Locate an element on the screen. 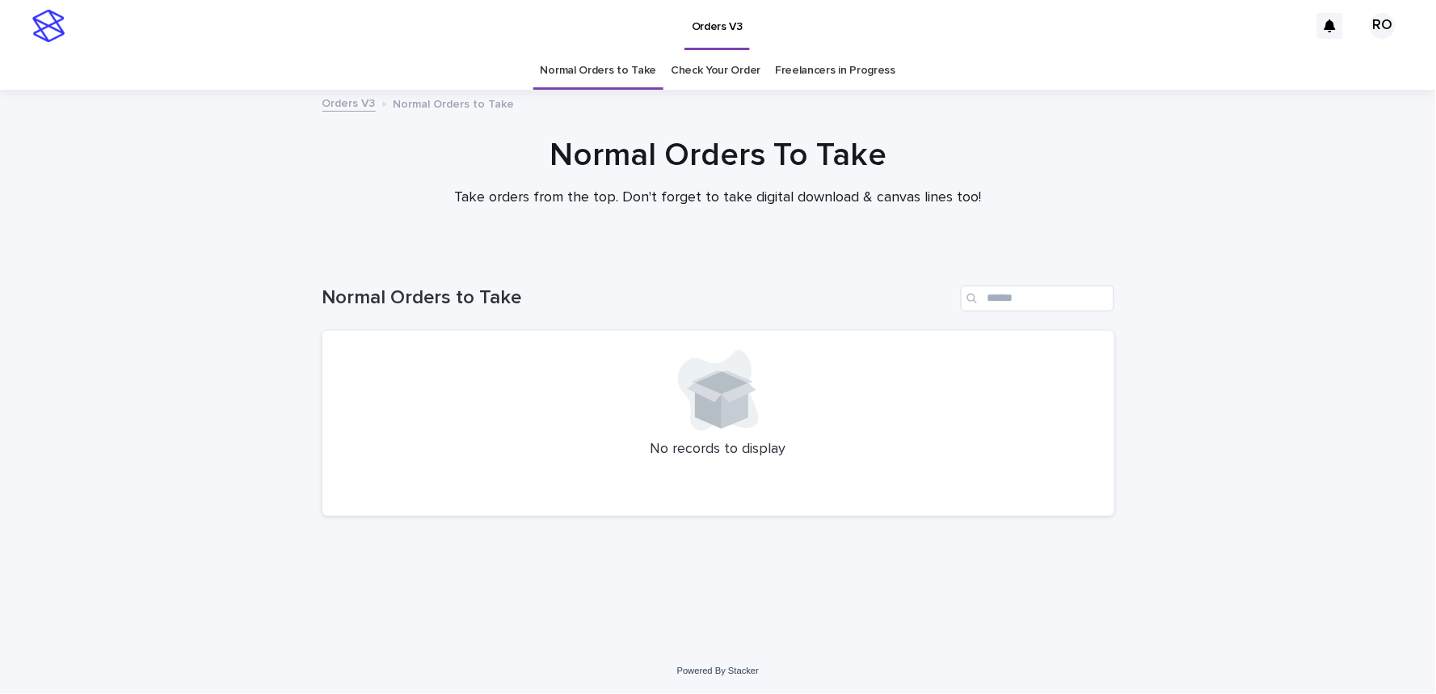 The image size is (1436, 694). h1: Normal Orders to Take is located at coordinates (639, 297).